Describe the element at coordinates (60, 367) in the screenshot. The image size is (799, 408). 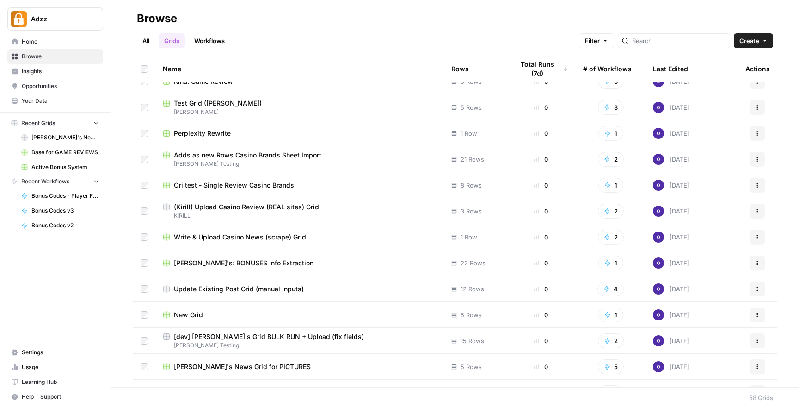
I see `span: Usage` at that location.